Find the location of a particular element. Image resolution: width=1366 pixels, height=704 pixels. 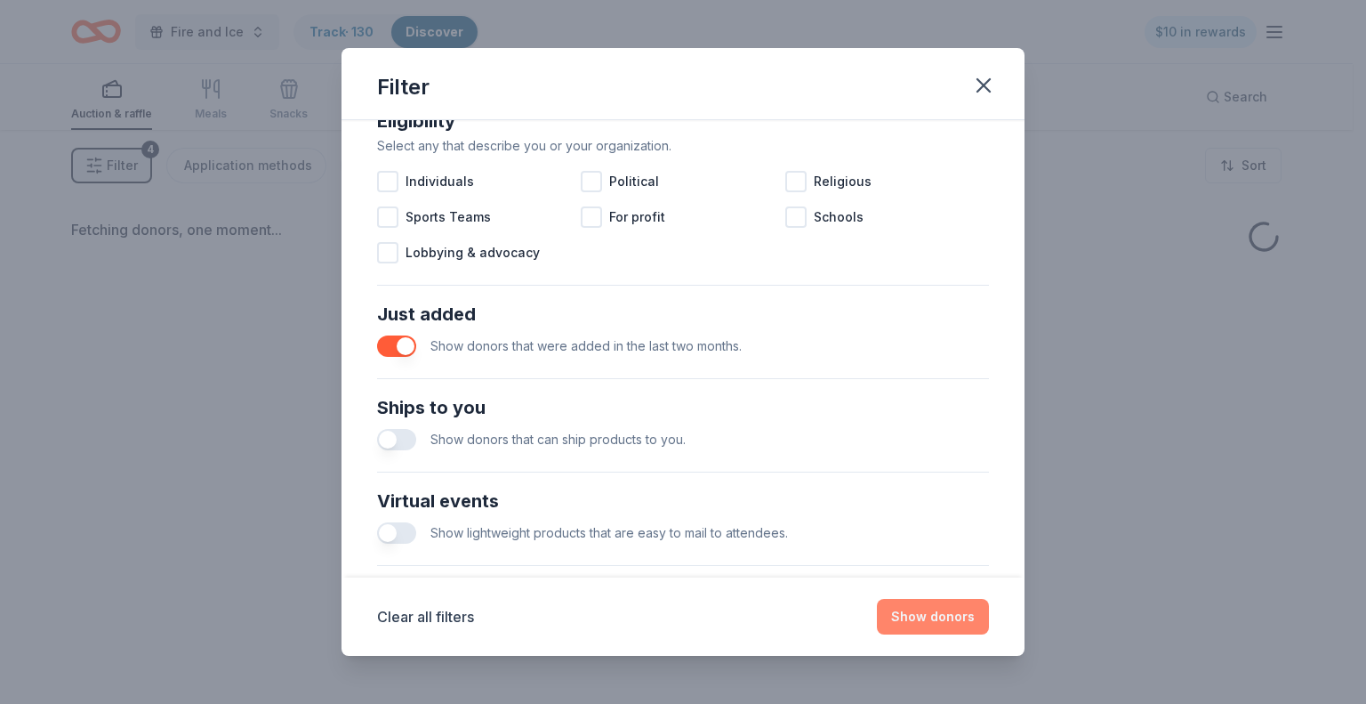

div: Filter is located at coordinates (403, 87).